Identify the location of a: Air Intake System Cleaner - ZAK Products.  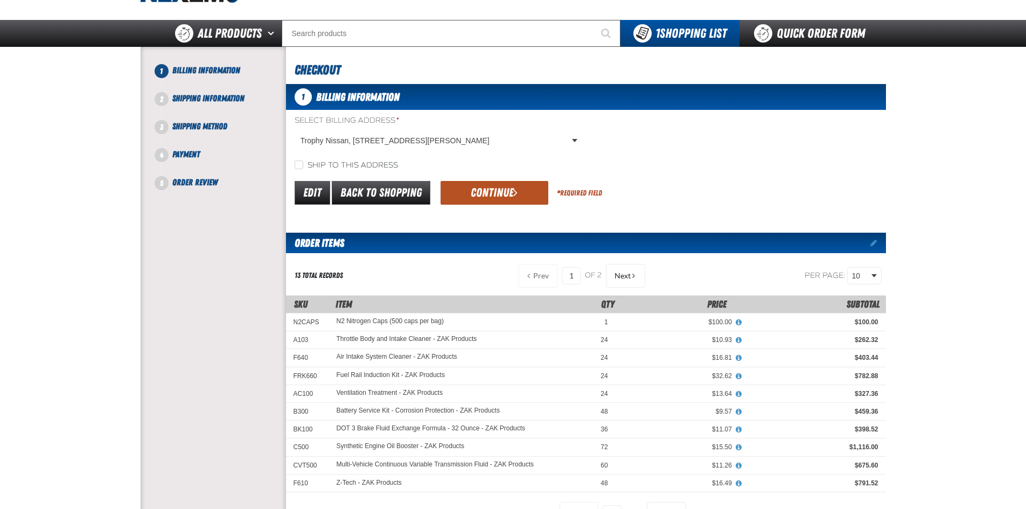
(397, 357).